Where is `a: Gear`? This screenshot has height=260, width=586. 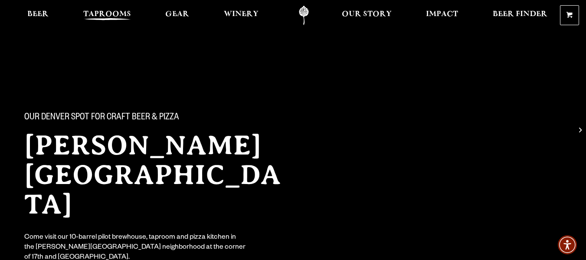 a: Gear is located at coordinates (177, 15).